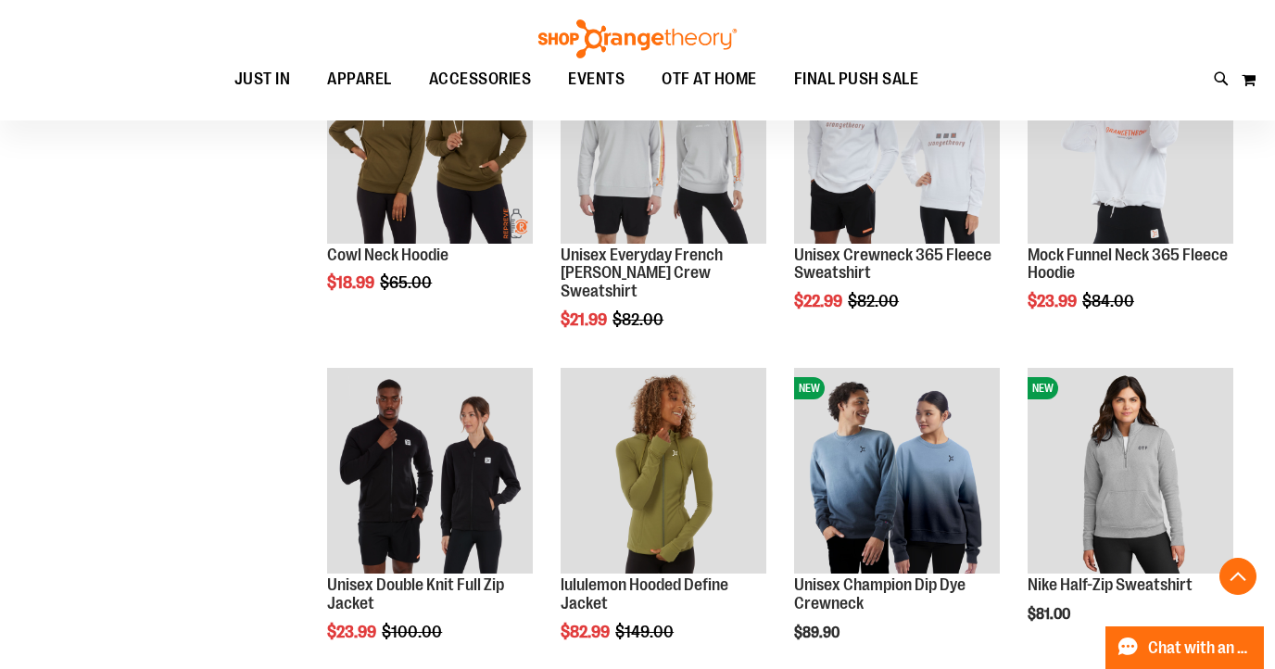 This screenshot has height=669, width=1275. I want to click on span: $84.00, so click(1109, 301).